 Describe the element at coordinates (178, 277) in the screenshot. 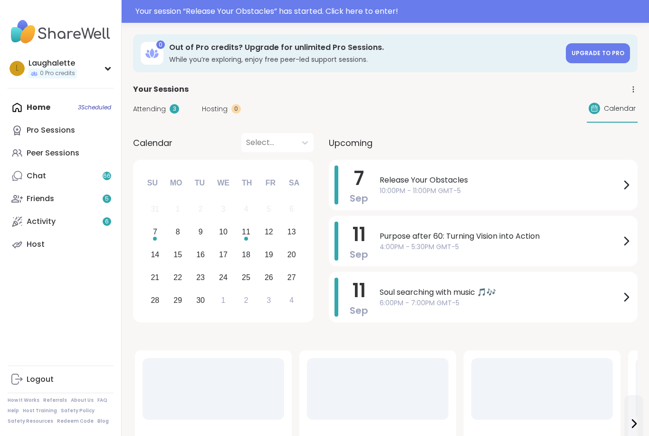

I see `div: 22` at that location.